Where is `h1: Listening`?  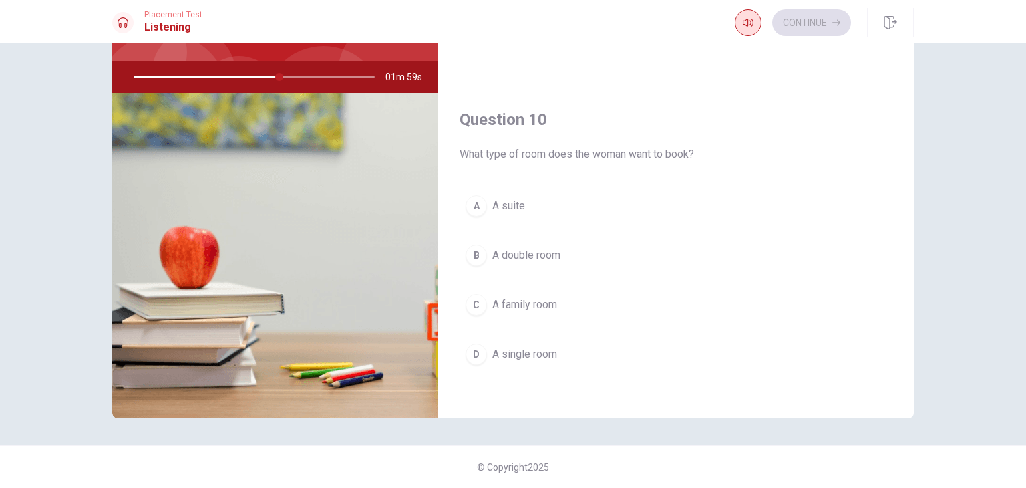 h1: Listening is located at coordinates (173, 27).